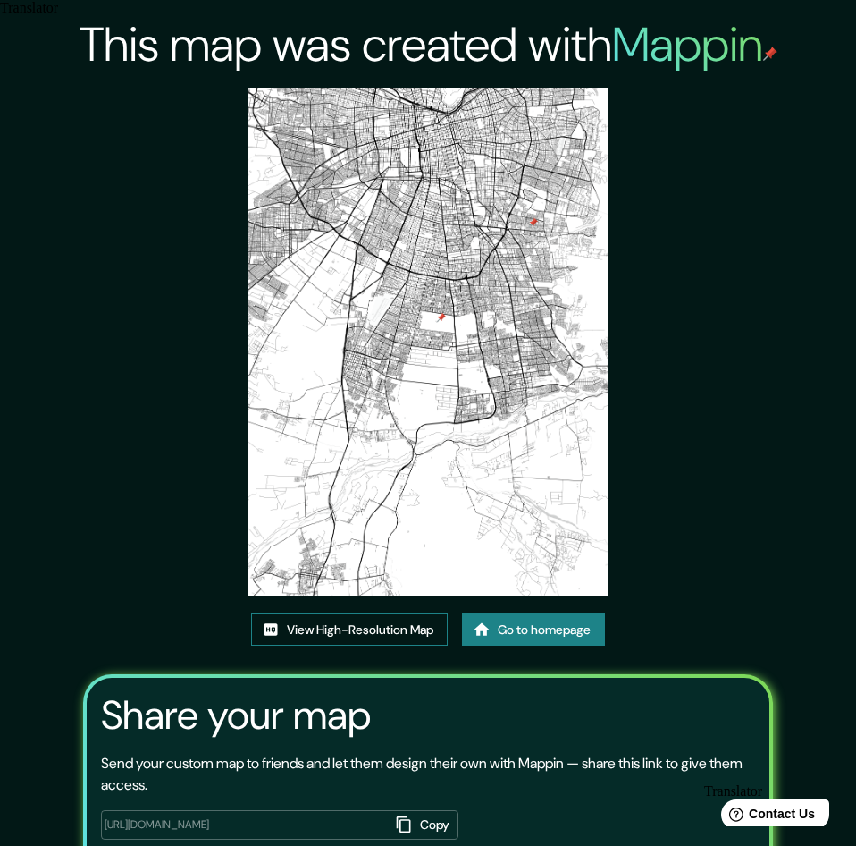 The image size is (856, 846). I want to click on button: Copy, so click(424, 824).